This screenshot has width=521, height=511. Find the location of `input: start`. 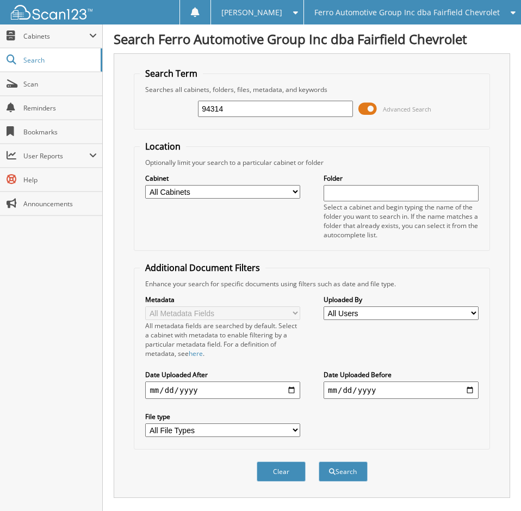

input: start is located at coordinates (223, 390).